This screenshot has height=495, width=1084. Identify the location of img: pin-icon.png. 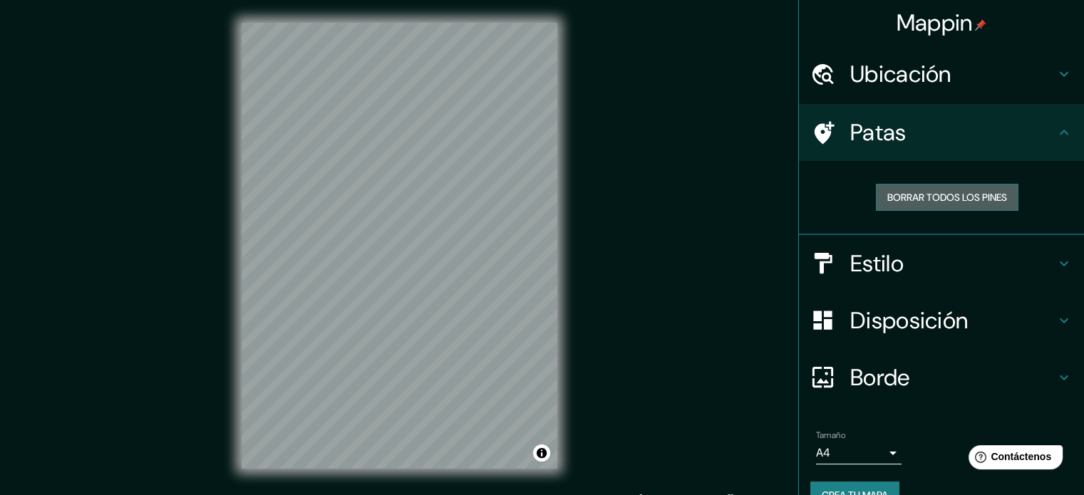
(981, 25).